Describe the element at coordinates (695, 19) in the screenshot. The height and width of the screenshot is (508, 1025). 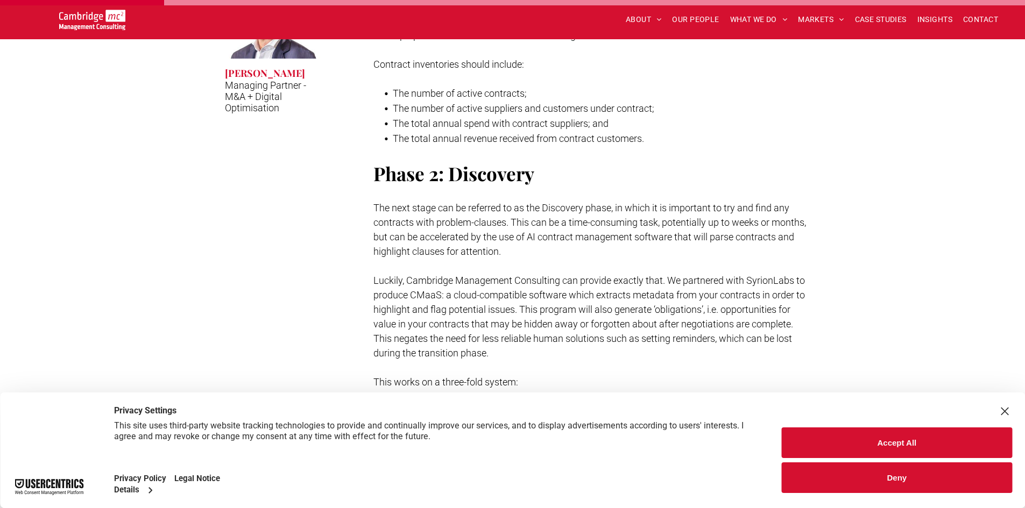
I see `a: OUR PEOPLE` at that location.